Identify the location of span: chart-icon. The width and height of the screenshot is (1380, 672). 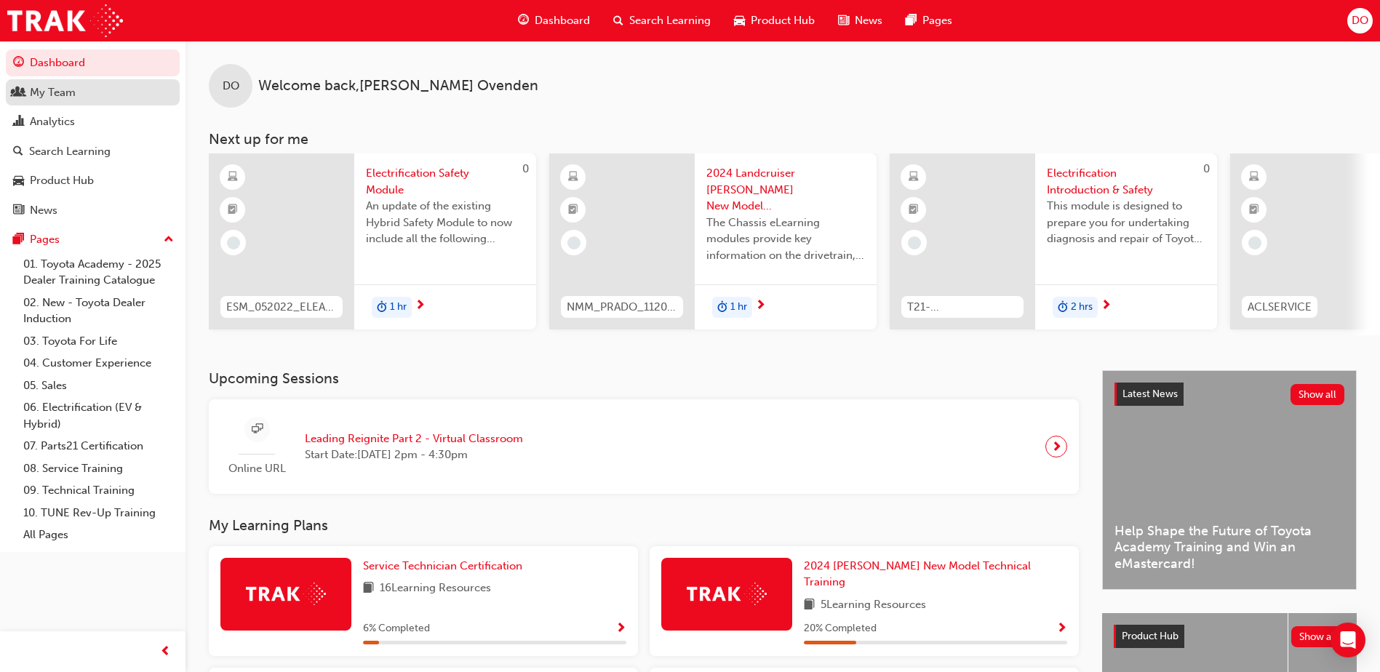
(18, 122).